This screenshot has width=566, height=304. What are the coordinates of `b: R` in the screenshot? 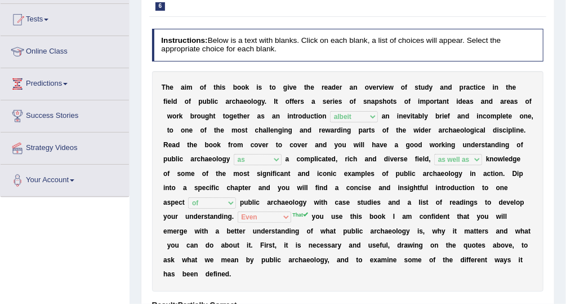 It's located at (166, 145).